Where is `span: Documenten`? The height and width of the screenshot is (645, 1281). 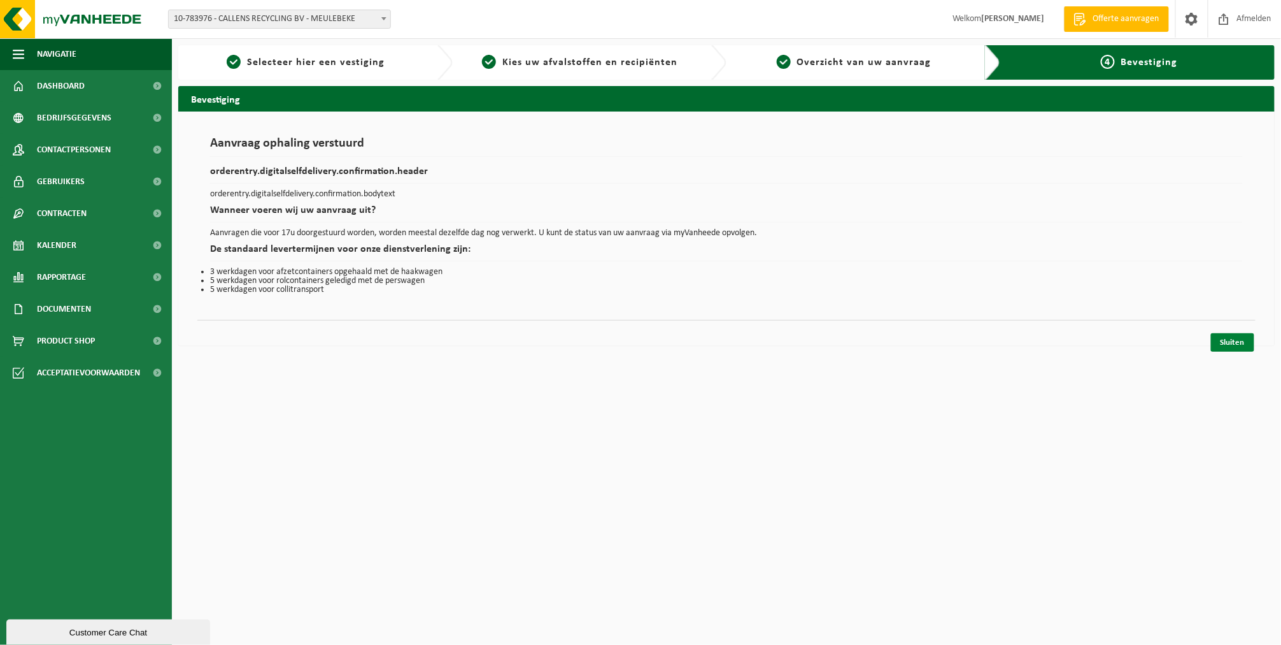
span: Documenten is located at coordinates (64, 309).